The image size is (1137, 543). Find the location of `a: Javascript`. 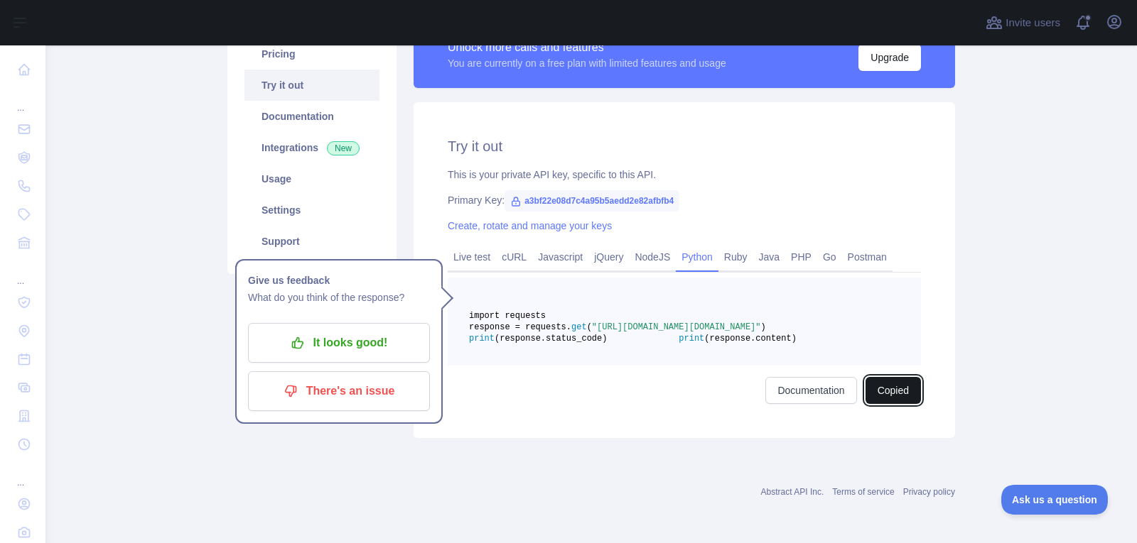

a: Javascript is located at coordinates (560, 257).